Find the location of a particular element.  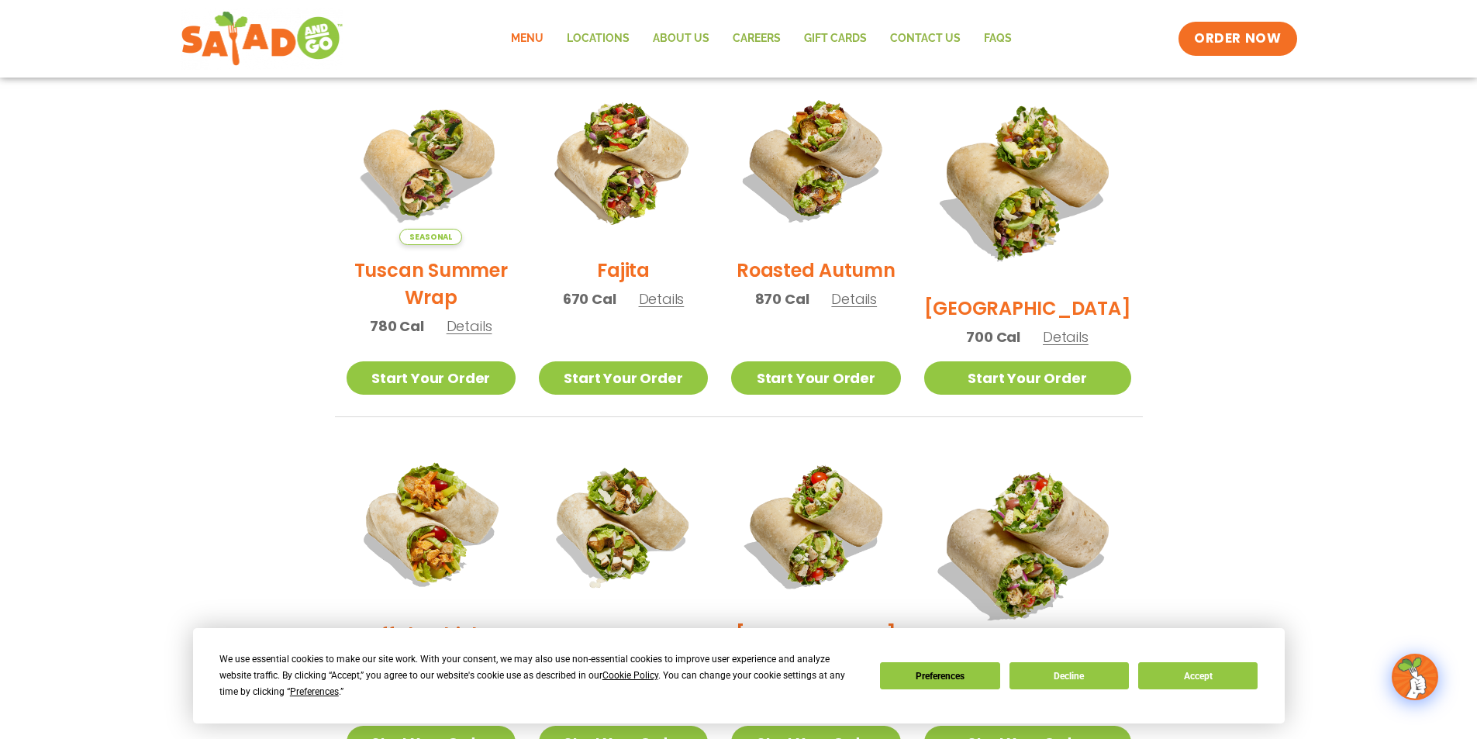

h2: Caesar is located at coordinates (623, 634).